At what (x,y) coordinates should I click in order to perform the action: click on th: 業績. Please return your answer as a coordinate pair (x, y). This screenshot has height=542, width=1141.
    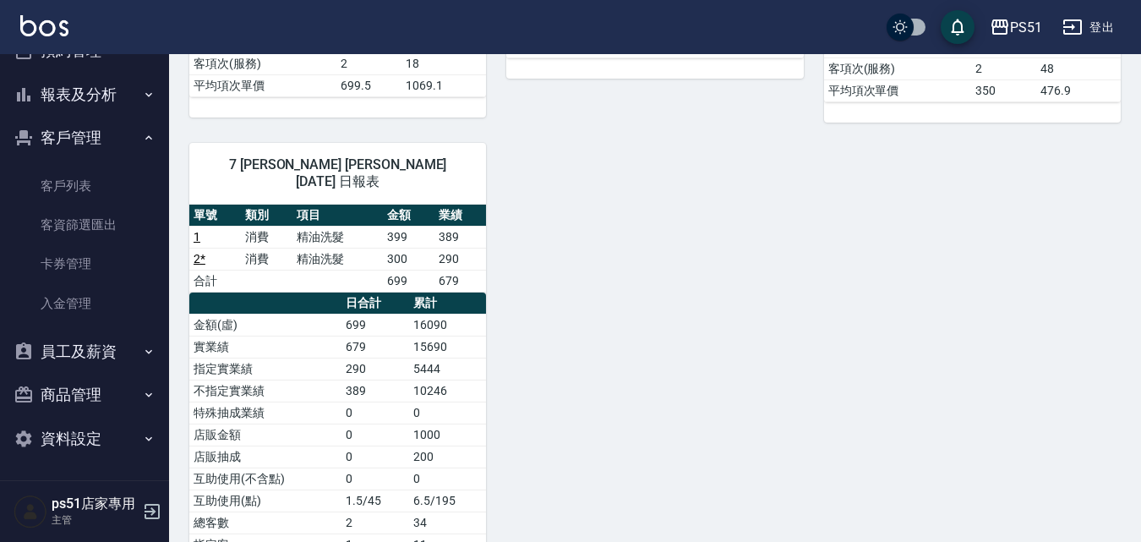
    Looking at the image, I should click on (460, 215).